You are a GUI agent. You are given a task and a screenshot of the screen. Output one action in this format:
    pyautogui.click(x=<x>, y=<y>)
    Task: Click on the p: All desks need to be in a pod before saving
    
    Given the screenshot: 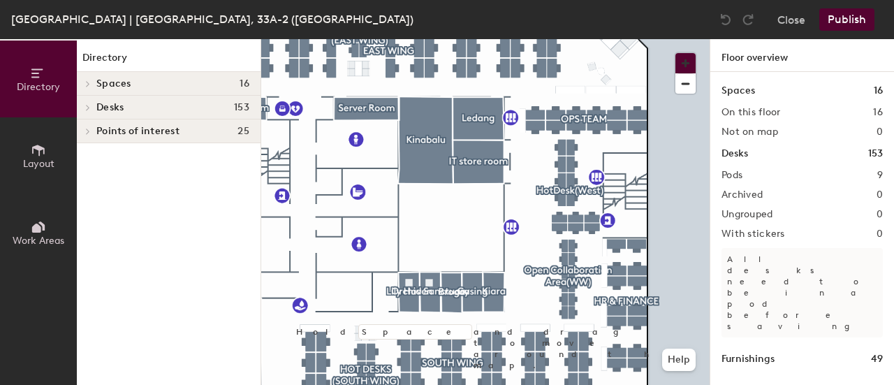 What is the action you would take?
    pyautogui.click(x=802, y=293)
    